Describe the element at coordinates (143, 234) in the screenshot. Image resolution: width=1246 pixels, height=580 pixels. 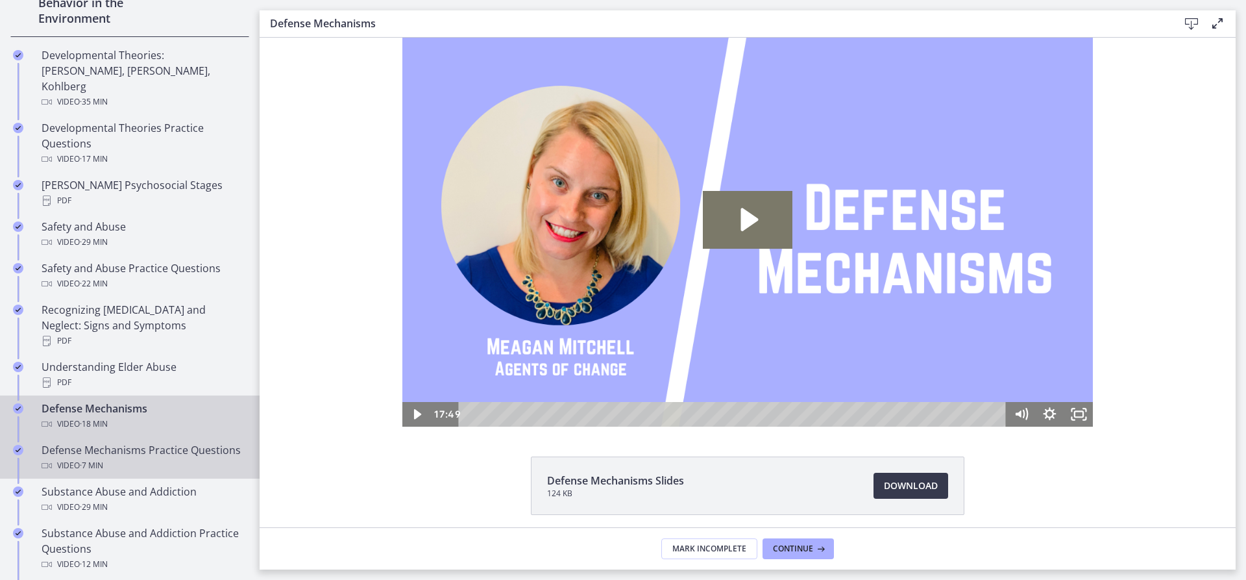
I see `div: Safety and Abuse` at that location.